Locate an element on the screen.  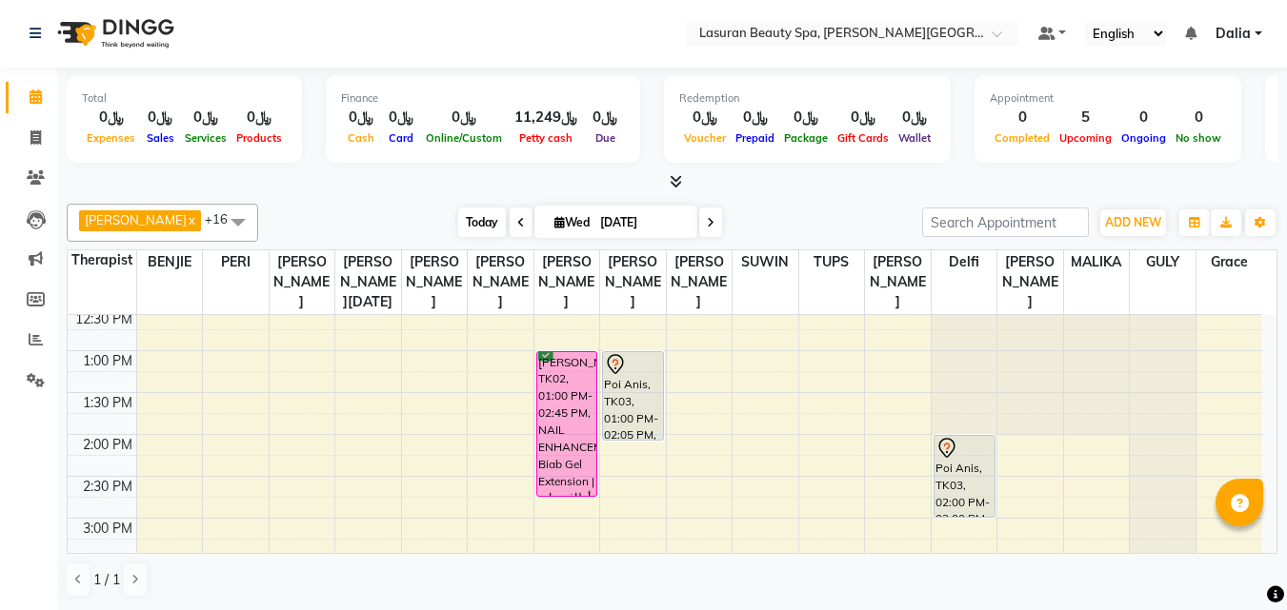
span: ADD NEW is located at coordinates (1132, 222).